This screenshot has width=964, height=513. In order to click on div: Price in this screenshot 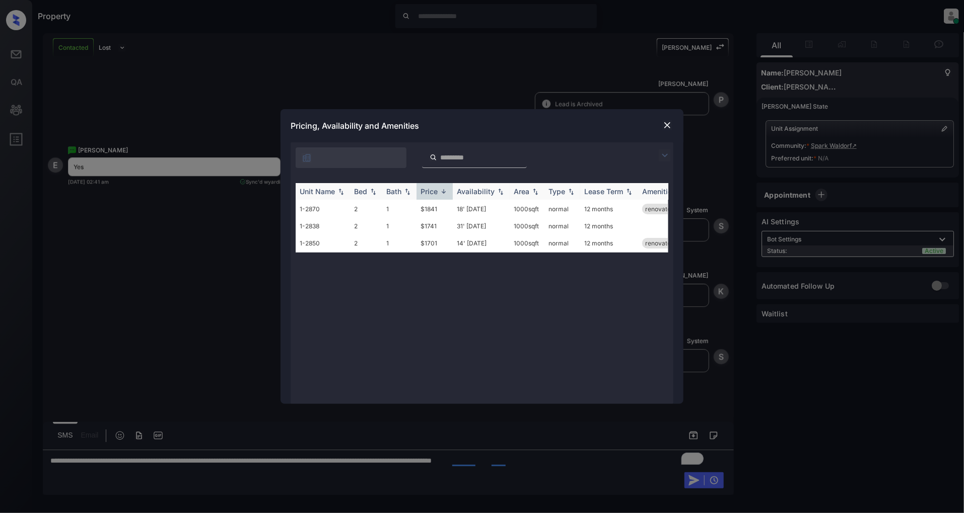, I will do `click(429, 191)`.